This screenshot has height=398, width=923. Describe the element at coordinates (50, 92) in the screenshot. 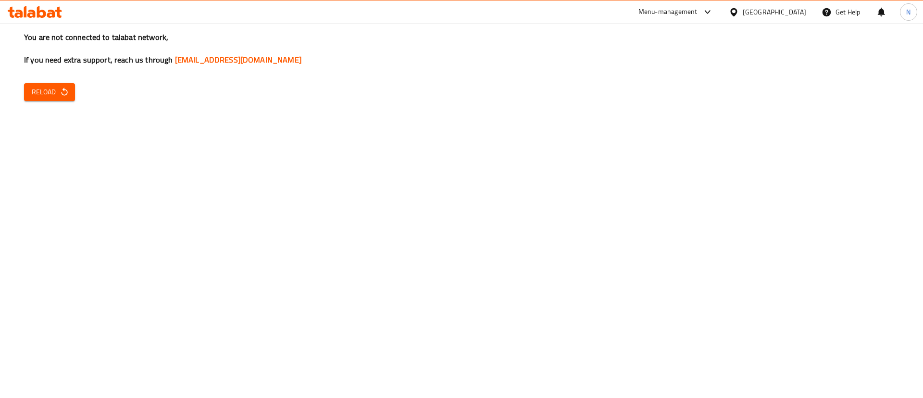

I see `button: Reload` at that location.